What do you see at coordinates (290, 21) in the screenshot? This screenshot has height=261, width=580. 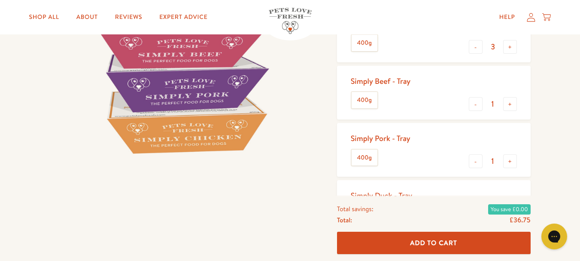 I see `img: Pets Love Fresh` at bounding box center [290, 21].